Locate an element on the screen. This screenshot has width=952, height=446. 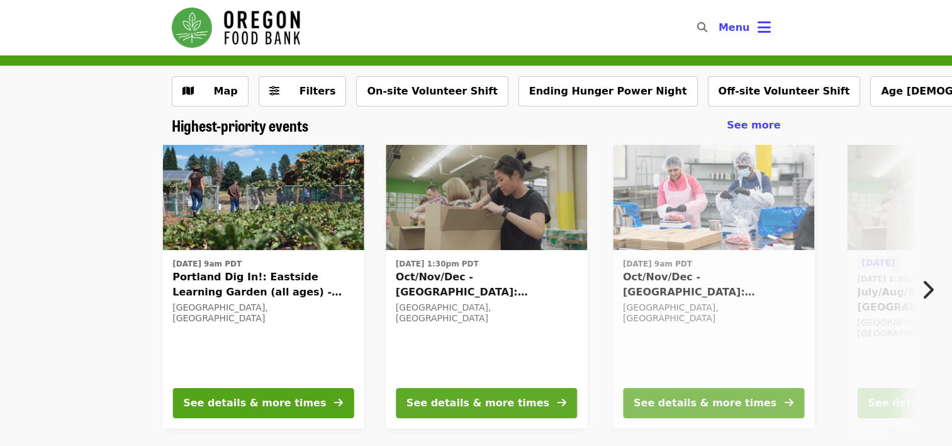
span: Menu is located at coordinates (735, 27).